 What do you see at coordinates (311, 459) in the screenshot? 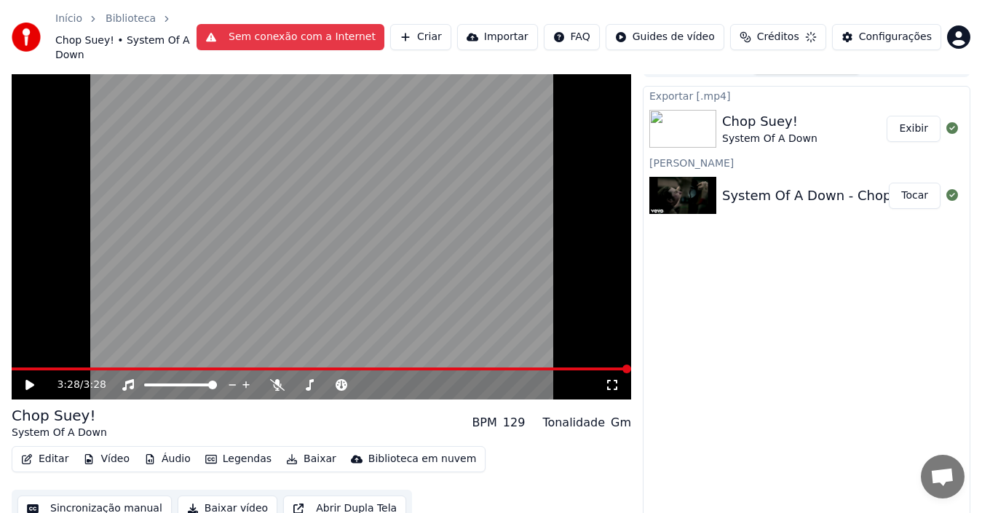
I see `button: Baixar` at bounding box center [311, 459].